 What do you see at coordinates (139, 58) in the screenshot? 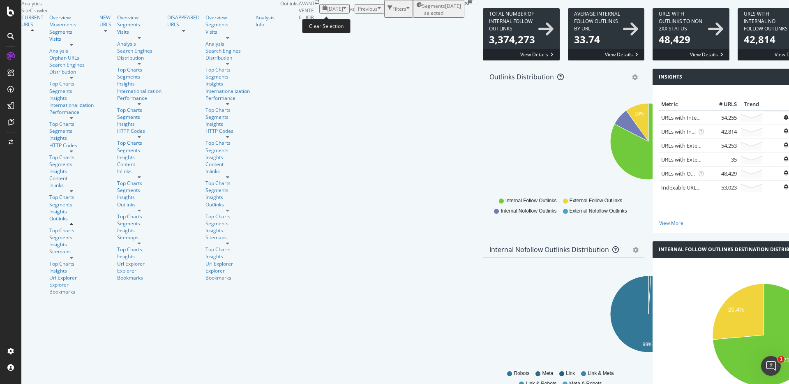
I see `a: Distribution` at bounding box center [139, 58].